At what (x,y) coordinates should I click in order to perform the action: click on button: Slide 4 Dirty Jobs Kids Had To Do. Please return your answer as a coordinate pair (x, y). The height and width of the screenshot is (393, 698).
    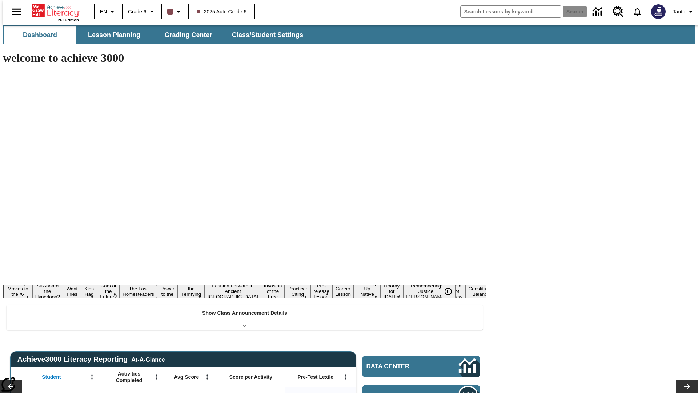
    Looking at the image, I should click on (89, 291).